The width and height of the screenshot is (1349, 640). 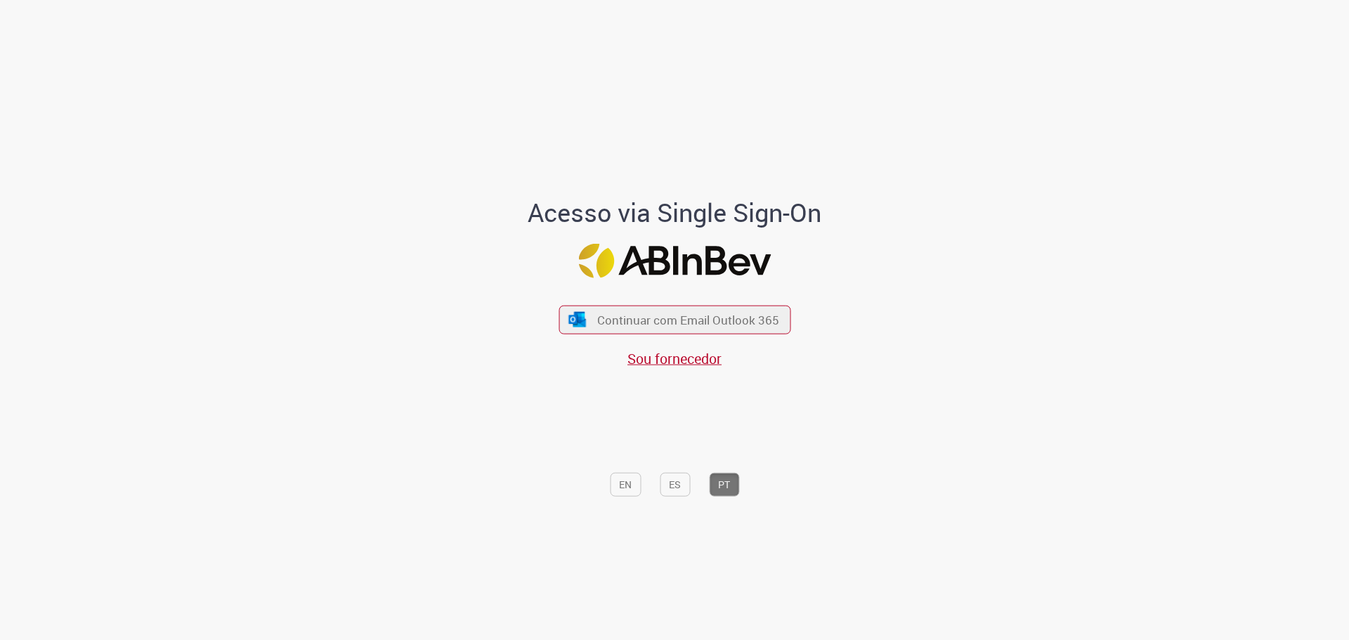 What do you see at coordinates (625, 484) in the screenshot?
I see `button: EN` at bounding box center [625, 484].